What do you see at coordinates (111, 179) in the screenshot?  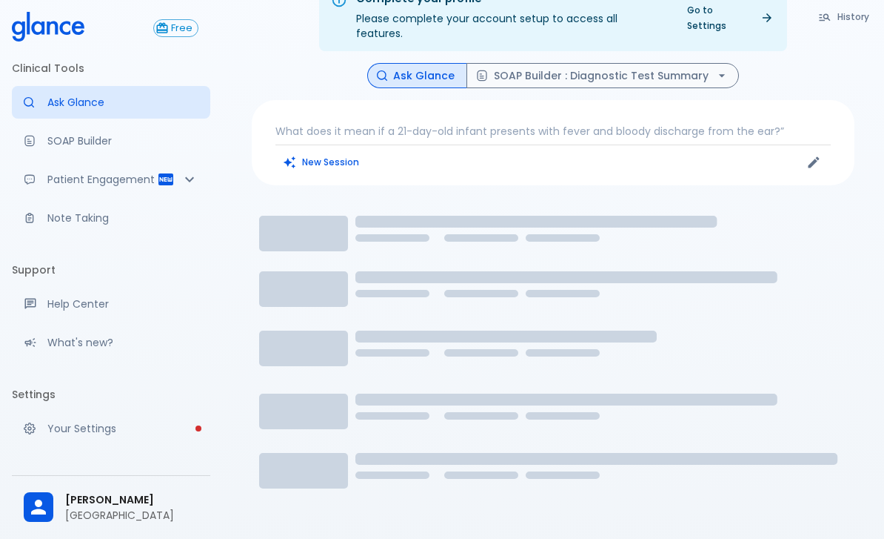 I see `div: Patient Reports & Referrals` at bounding box center [111, 179].